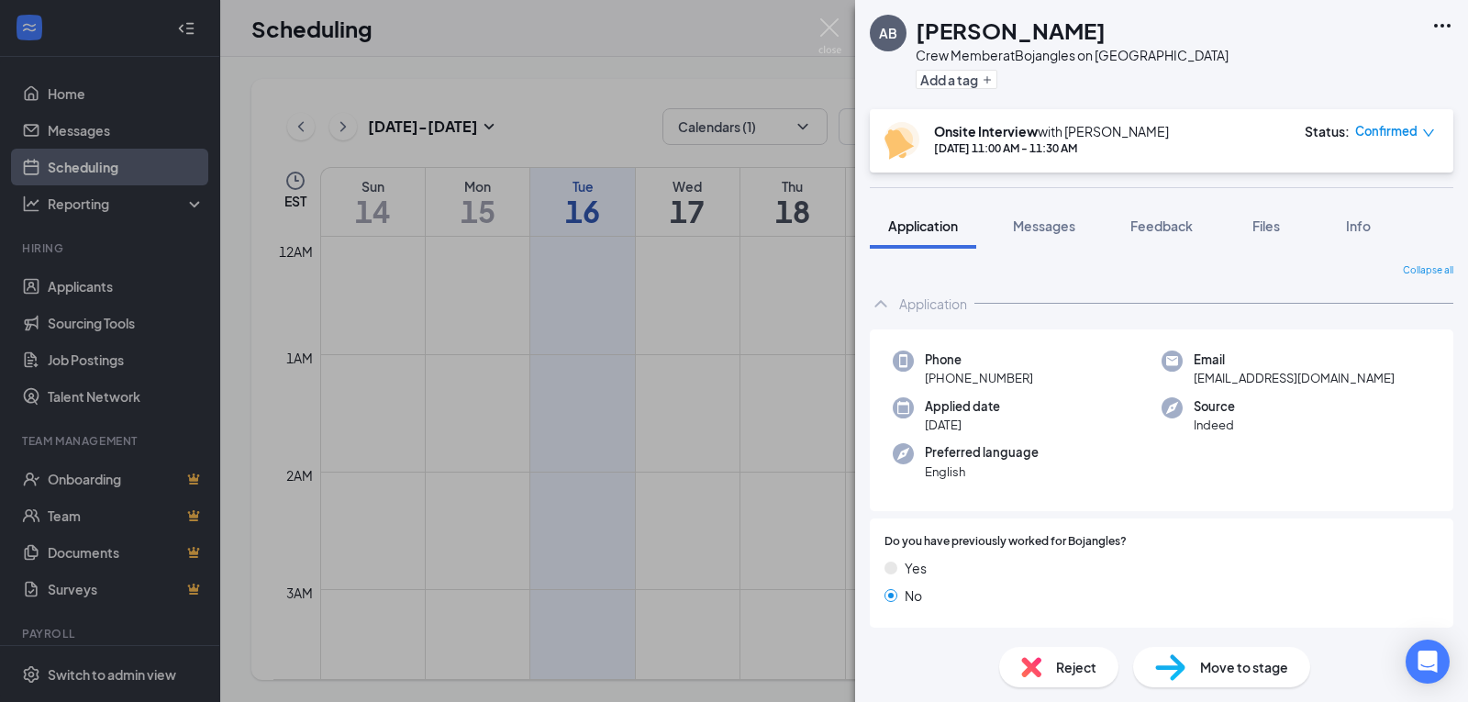 This screenshot has width=1468, height=702. What do you see at coordinates (1214, 407) in the screenshot?
I see `span: Source` at bounding box center [1214, 407].